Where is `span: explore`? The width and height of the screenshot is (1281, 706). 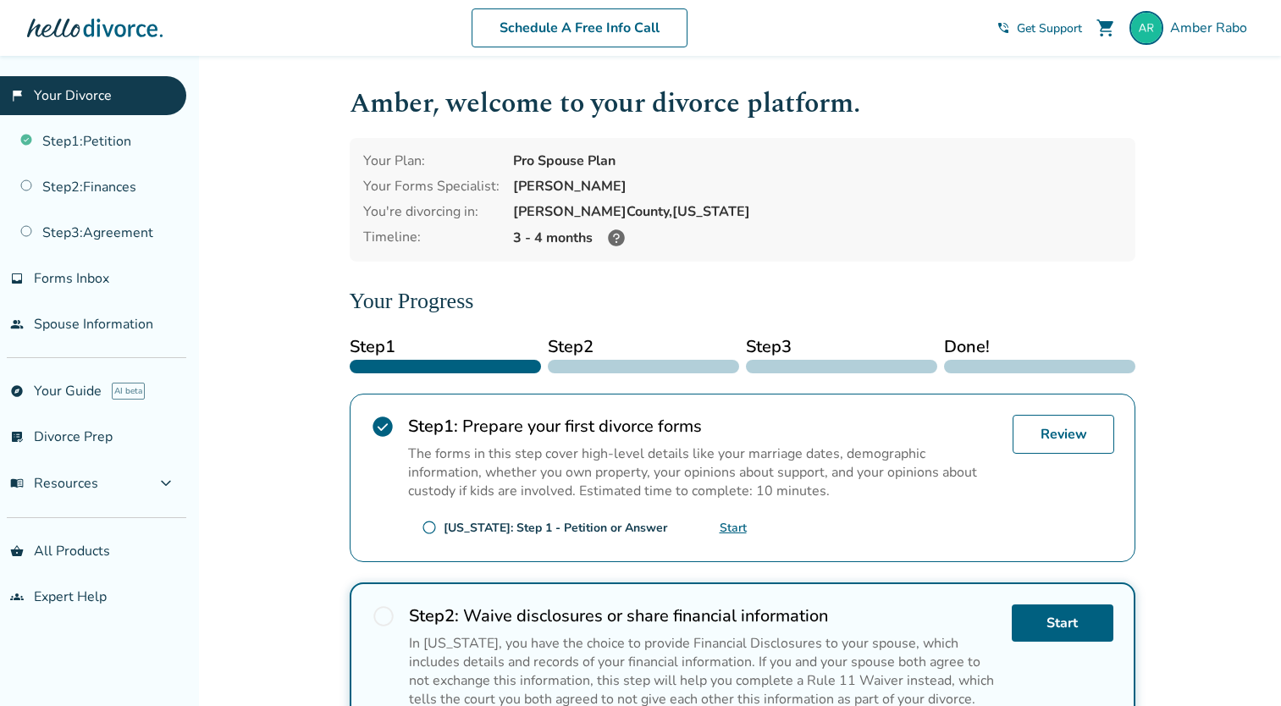 span: explore is located at coordinates (17, 391).